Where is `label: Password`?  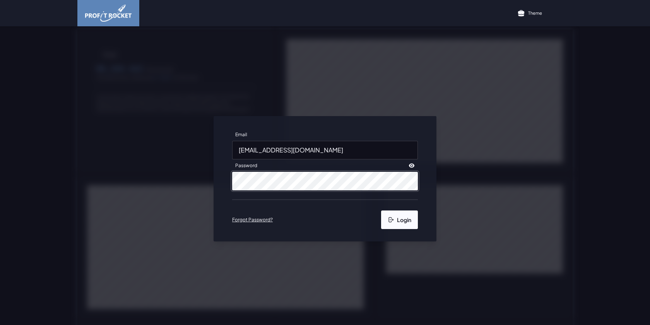 label: Password is located at coordinates (246, 166).